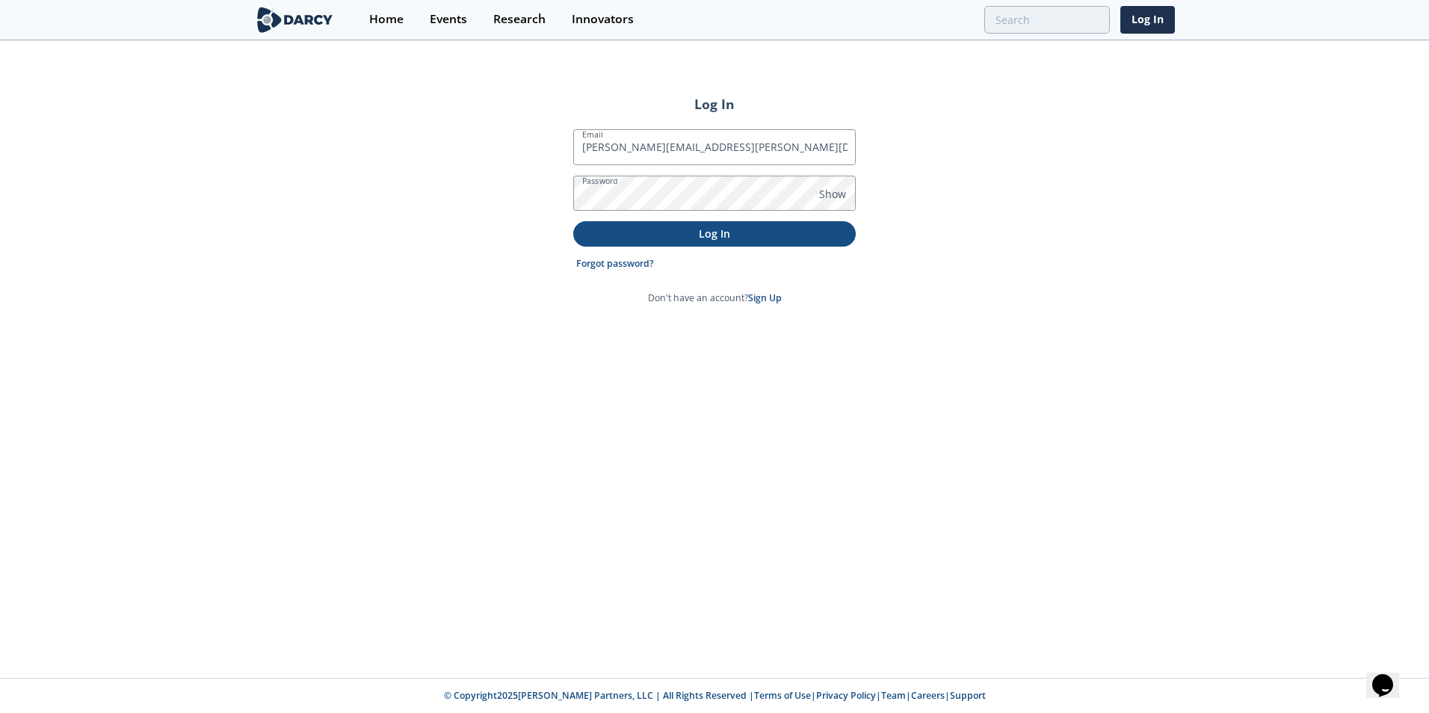 The width and height of the screenshot is (1429, 713). I want to click on a: Log In, so click(1147, 19).